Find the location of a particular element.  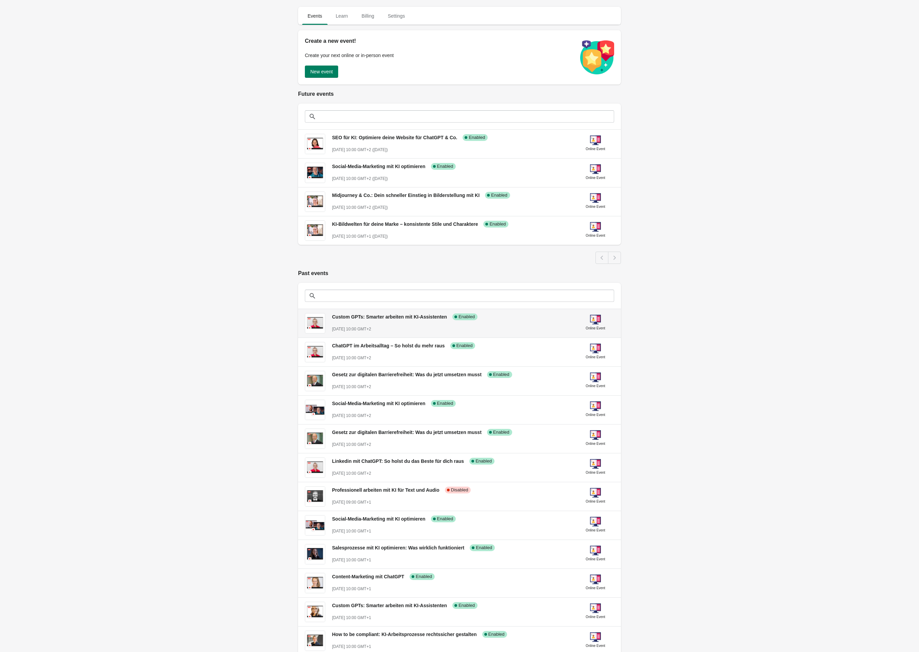

span: Custom GPTs: Smarter arbeiten mit KI-Assistenten is located at coordinates (389, 317).